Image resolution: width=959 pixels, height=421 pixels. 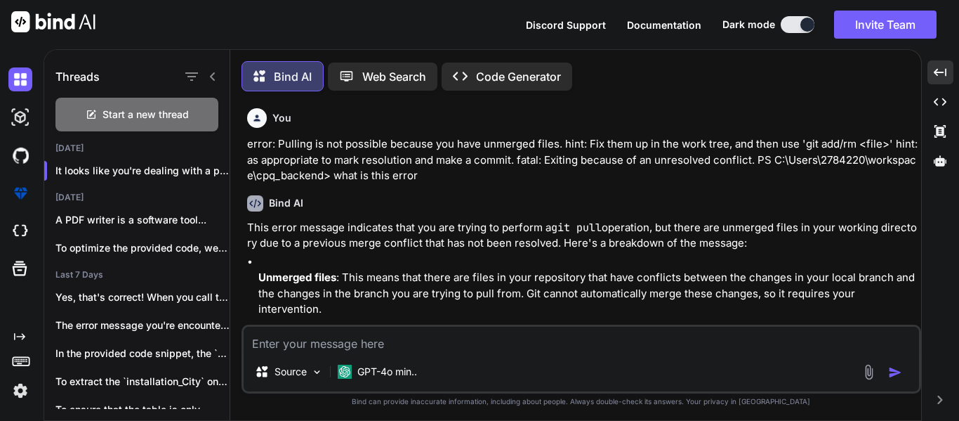 What do you see at coordinates (143, 409) in the screenshot?
I see `p: To ensure that the table is only...` at bounding box center [143, 409].